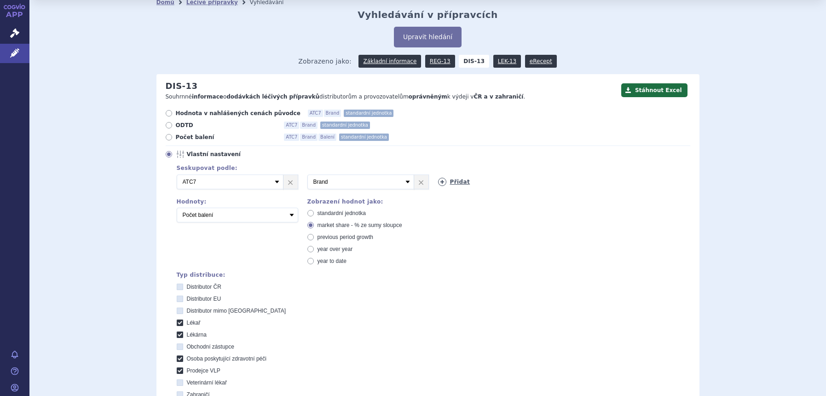 This screenshot has width=826, height=396. I want to click on span: Veterinární lékař, so click(207, 382).